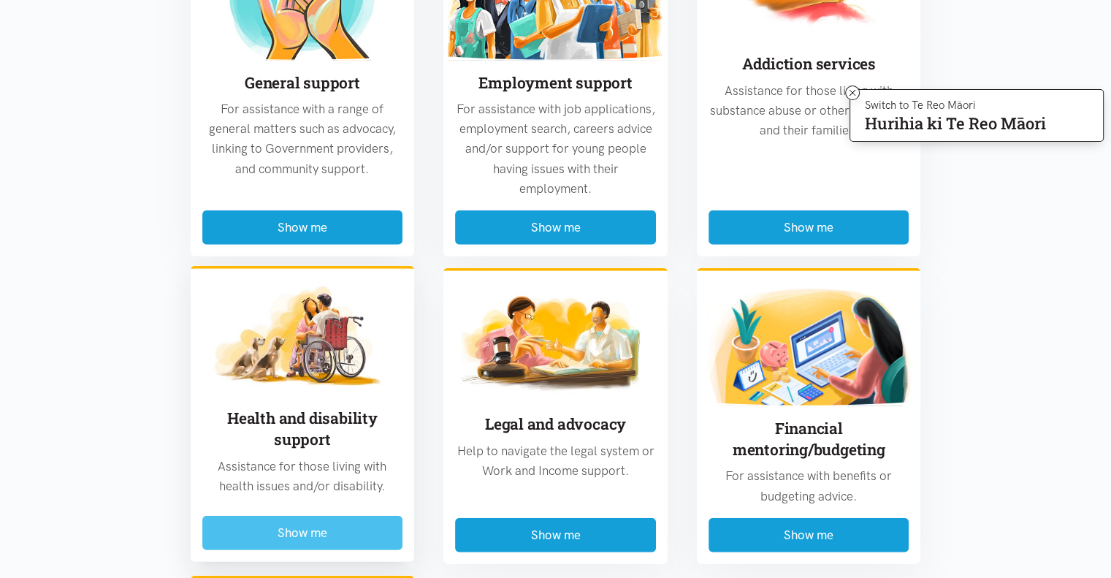 Image resolution: width=1111 pixels, height=578 pixels. Describe the element at coordinates (555, 461) in the screenshot. I see `p: Help to navigate the legal system or Work and Income support.` at that location.